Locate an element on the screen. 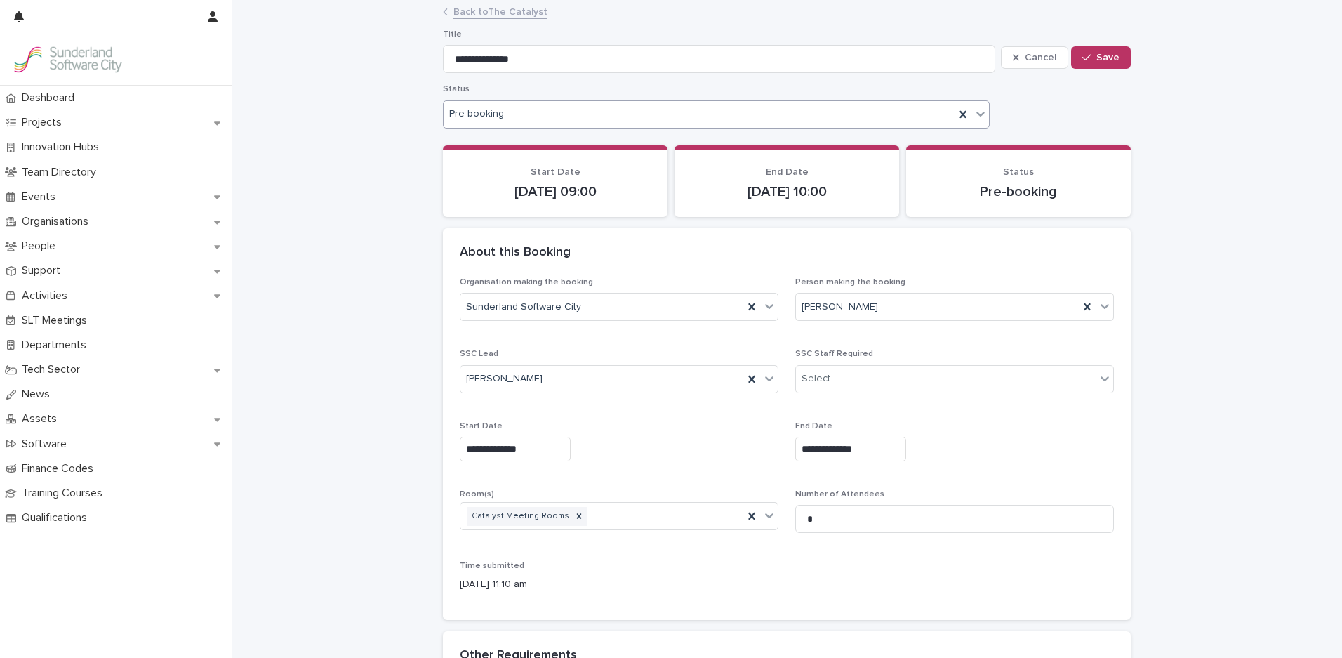 This screenshot has height=658, width=1342. p: People is located at coordinates (41, 246).